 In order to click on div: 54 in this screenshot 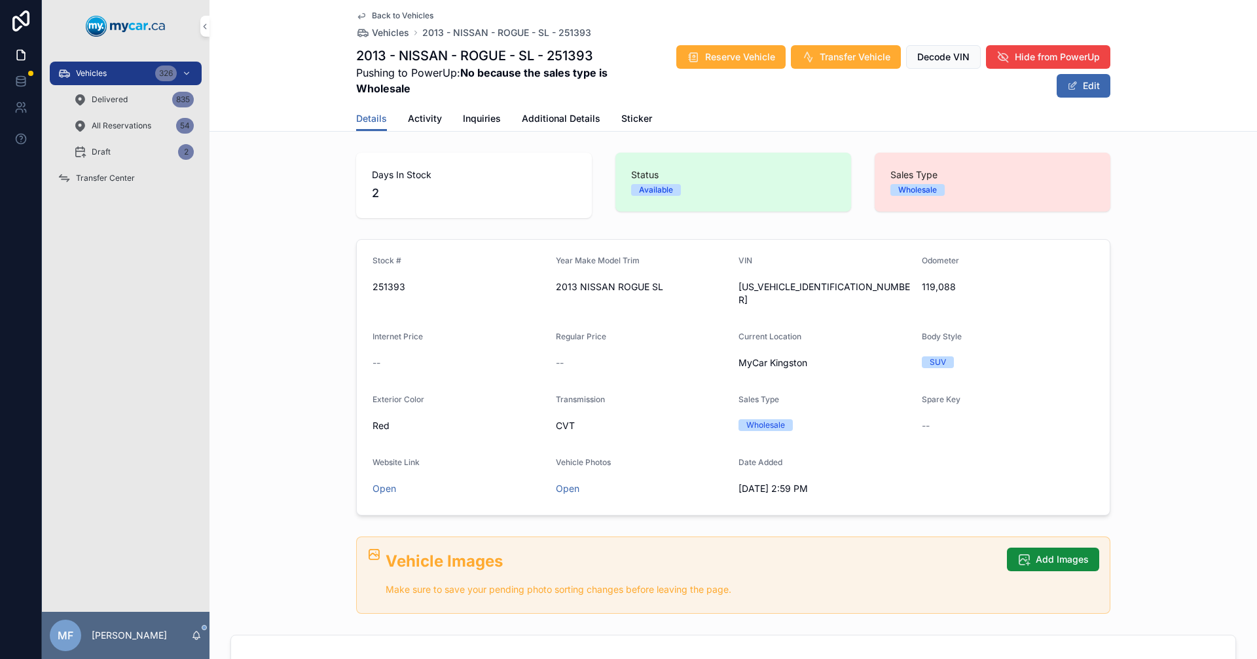, I will do `click(185, 126)`.